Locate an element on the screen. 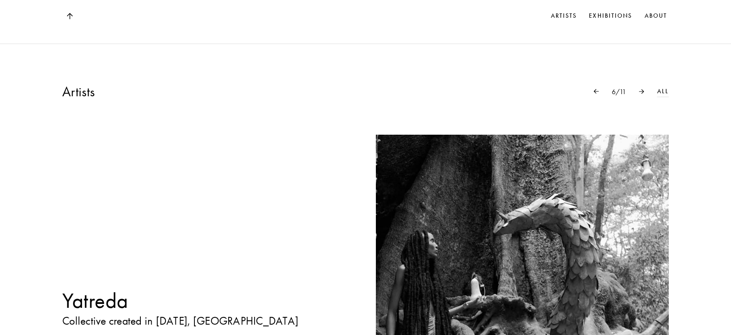  a: All is located at coordinates (662, 92).